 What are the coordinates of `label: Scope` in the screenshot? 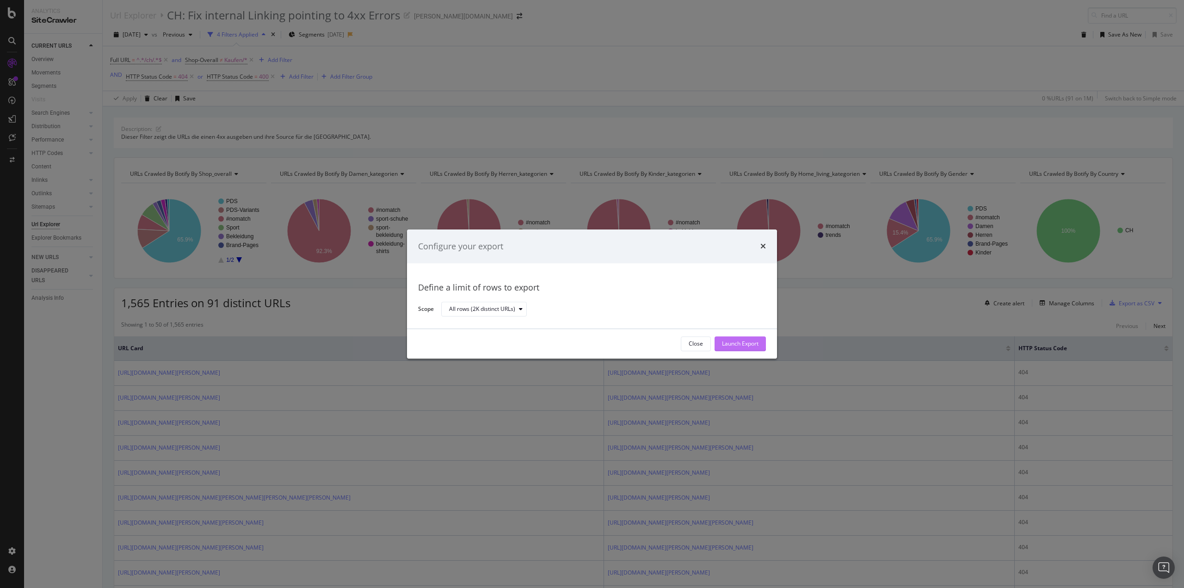 It's located at (426, 310).